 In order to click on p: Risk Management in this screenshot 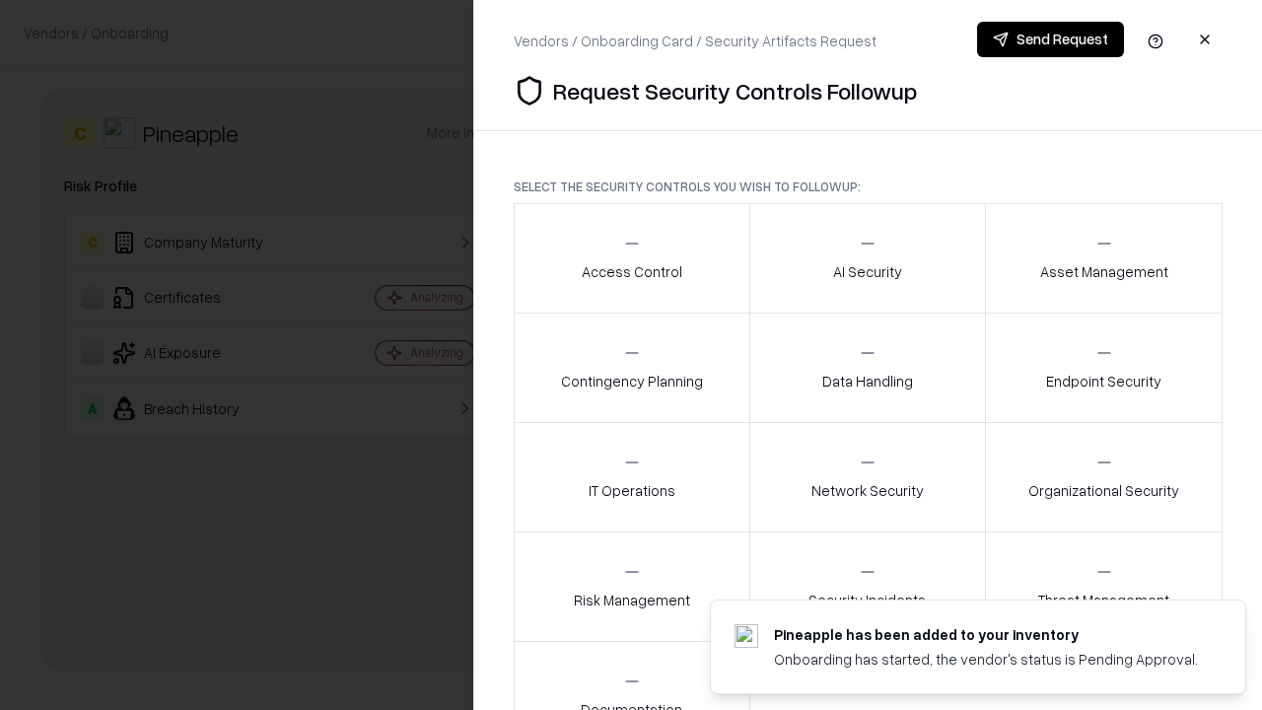, I will do `click(632, 599)`.